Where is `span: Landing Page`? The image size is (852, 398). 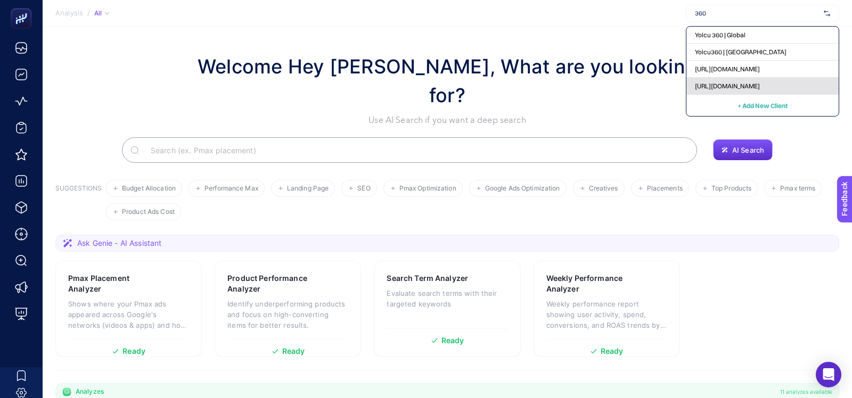 span: Landing Page is located at coordinates (308, 189).